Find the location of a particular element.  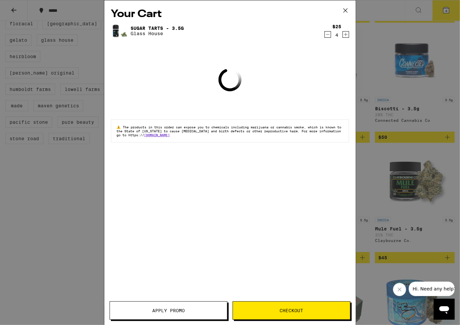

span: Checkout is located at coordinates (292, 310).